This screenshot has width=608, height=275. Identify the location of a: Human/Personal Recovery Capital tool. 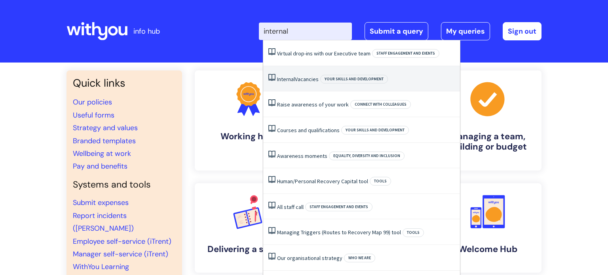
(323, 181).